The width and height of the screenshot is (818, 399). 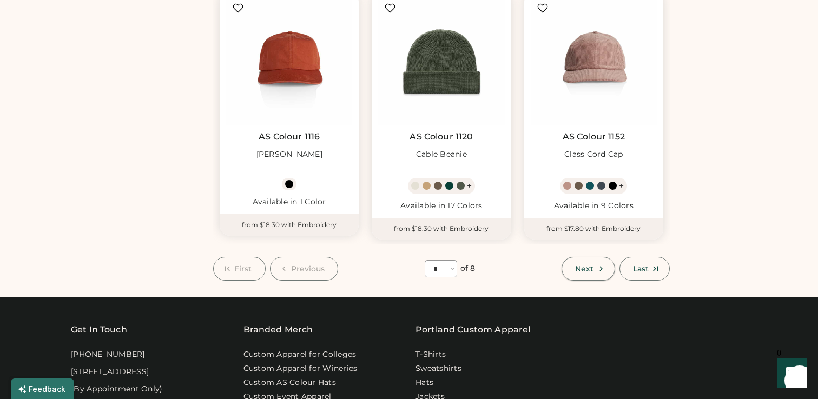 I want to click on a: Custom AS Colour Hats, so click(x=289, y=383).